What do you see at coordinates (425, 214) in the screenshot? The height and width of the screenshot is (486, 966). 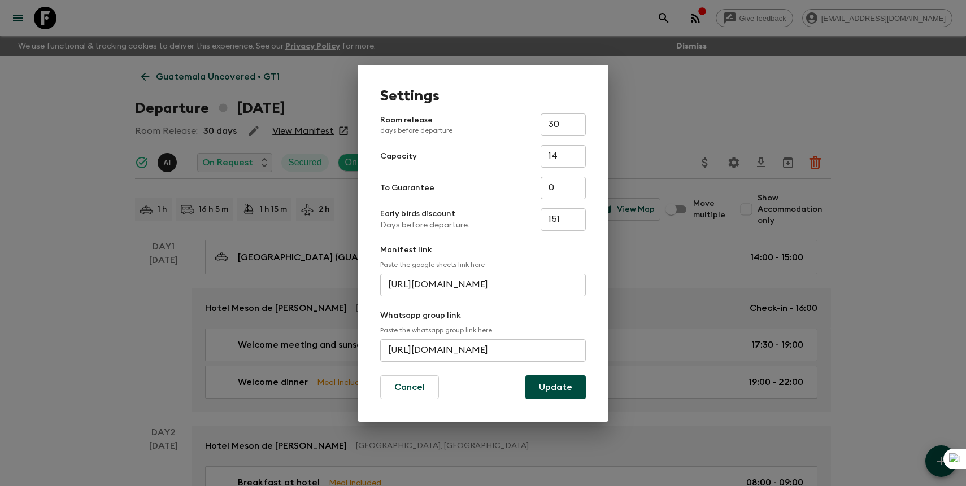 I see `p: Early birds discount` at bounding box center [425, 214].